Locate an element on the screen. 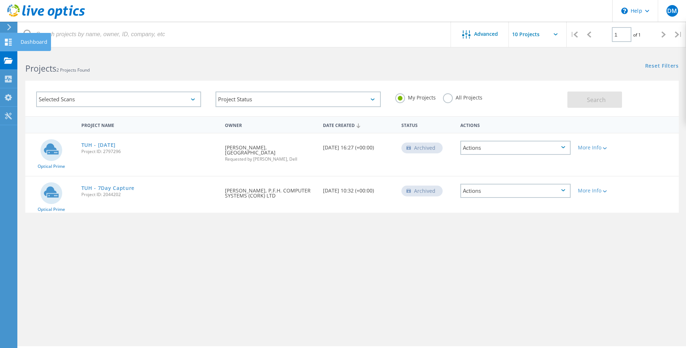  label: My Projects is located at coordinates (415, 97).